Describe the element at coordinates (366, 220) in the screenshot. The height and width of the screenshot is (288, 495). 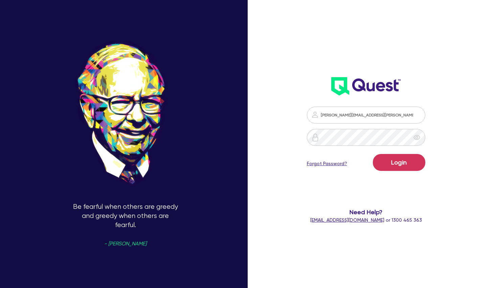
I see `span: or 1300 465 363` at that location.